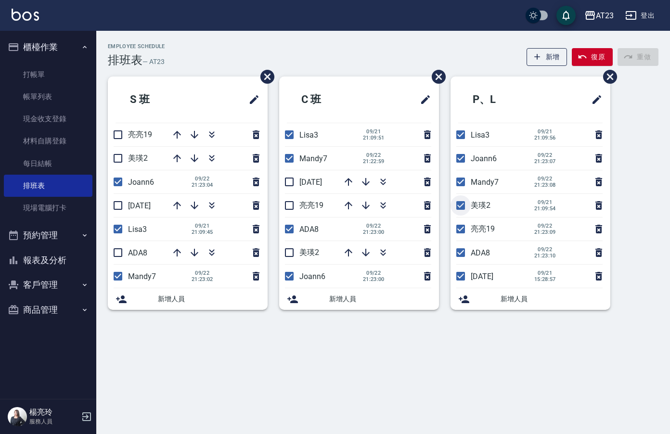 The width and height of the screenshot is (670, 434). What do you see at coordinates (604, 15) in the screenshot?
I see `div: AT23` at bounding box center [604, 15].